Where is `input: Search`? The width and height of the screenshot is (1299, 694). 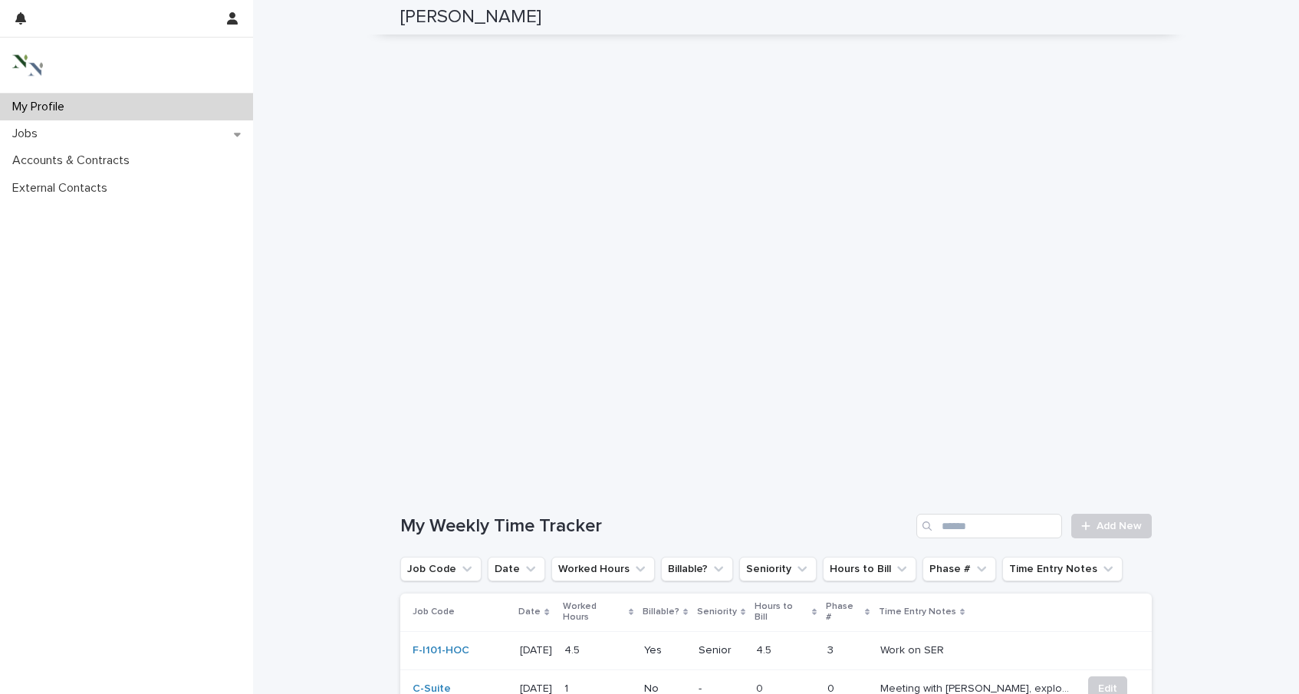 input: Search is located at coordinates (989, 526).